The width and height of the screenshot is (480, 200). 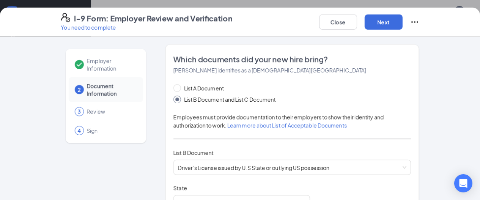 I want to click on svg: FormI9EVerifyIcon, so click(x=66, y=17).